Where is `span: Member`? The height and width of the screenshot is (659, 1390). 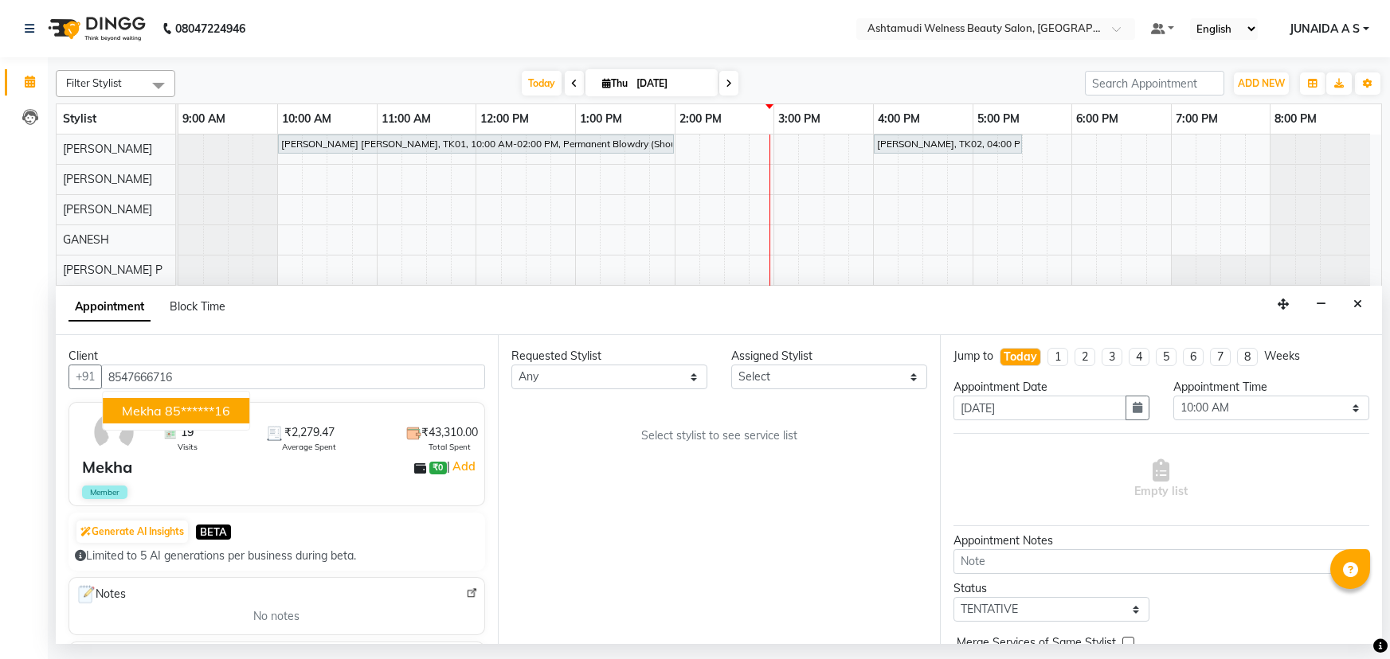
span: Member is located at coordinates (104, 492).